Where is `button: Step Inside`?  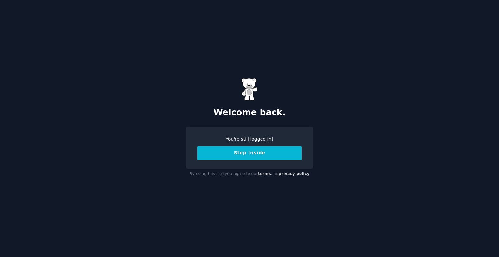
button: Step Inside is located at coordinates (250, 153).